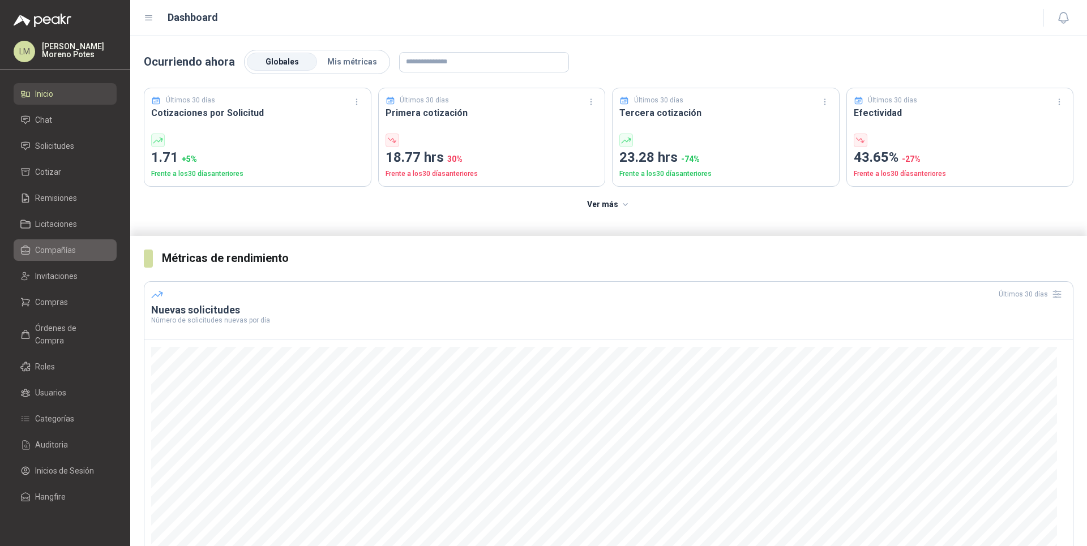 The width and height of the screenshot is (1087, 546). What do you see at coordinates (56, 224) in the screenshot?
I see `span: Licitaciones` at bounding box center [56, 224].